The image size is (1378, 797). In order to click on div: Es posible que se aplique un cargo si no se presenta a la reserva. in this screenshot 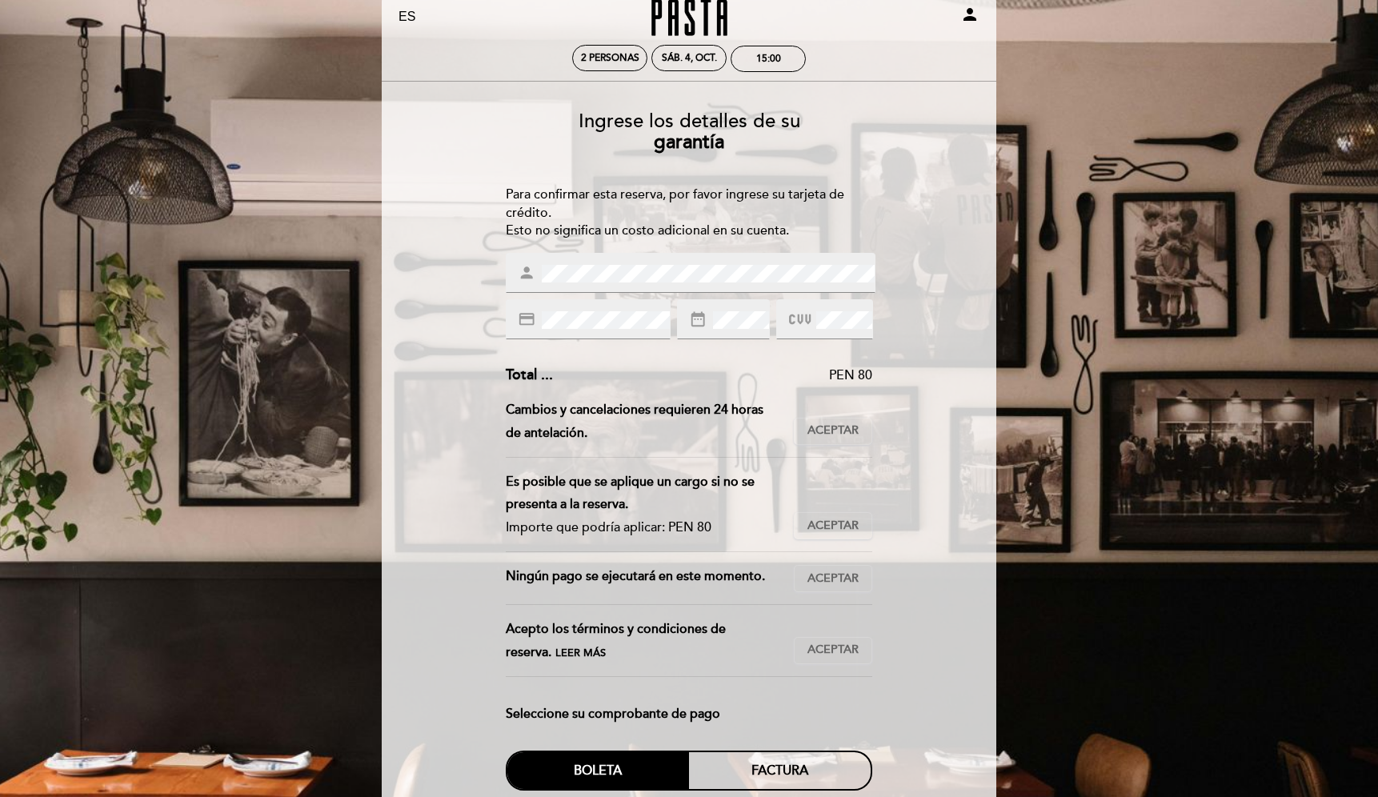, I will do `click(643, 494)`.